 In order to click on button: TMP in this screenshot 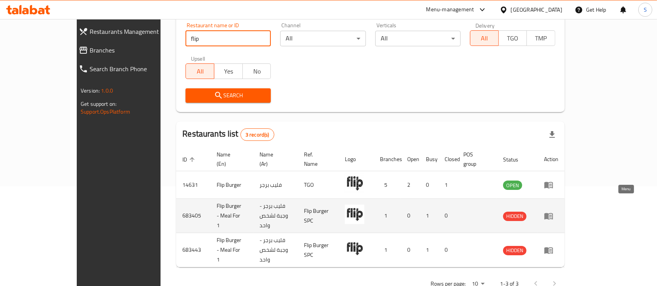, I will do `click(541, 38)`.